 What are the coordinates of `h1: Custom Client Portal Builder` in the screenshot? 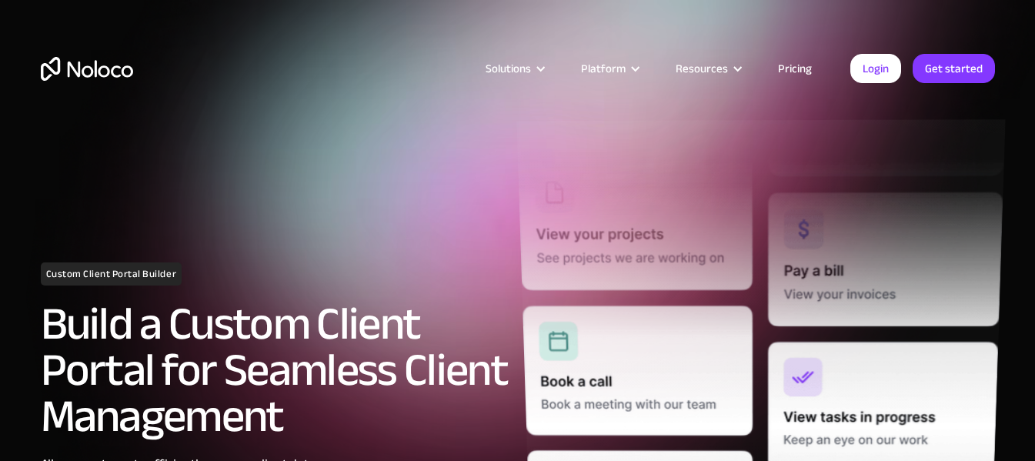 It's located at (112, 274).